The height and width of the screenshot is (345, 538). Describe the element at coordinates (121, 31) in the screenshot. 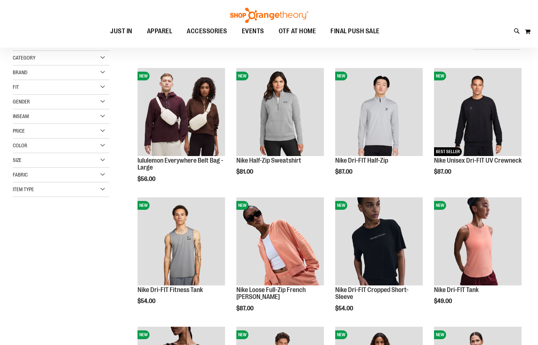

I see `a: JUST IN` at that location.